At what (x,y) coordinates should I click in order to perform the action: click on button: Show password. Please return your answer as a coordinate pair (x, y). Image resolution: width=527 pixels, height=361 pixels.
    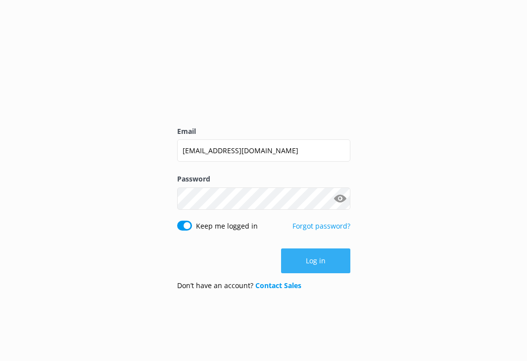
    Looking at the image, I should click on (341, 198).